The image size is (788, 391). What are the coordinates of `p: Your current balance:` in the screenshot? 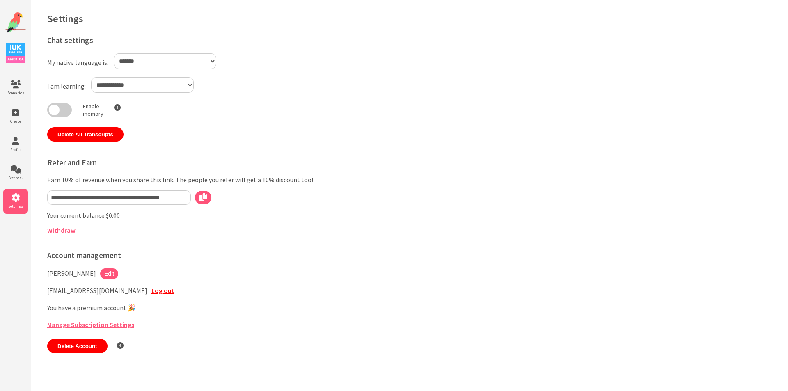 It's located at (264, 215).